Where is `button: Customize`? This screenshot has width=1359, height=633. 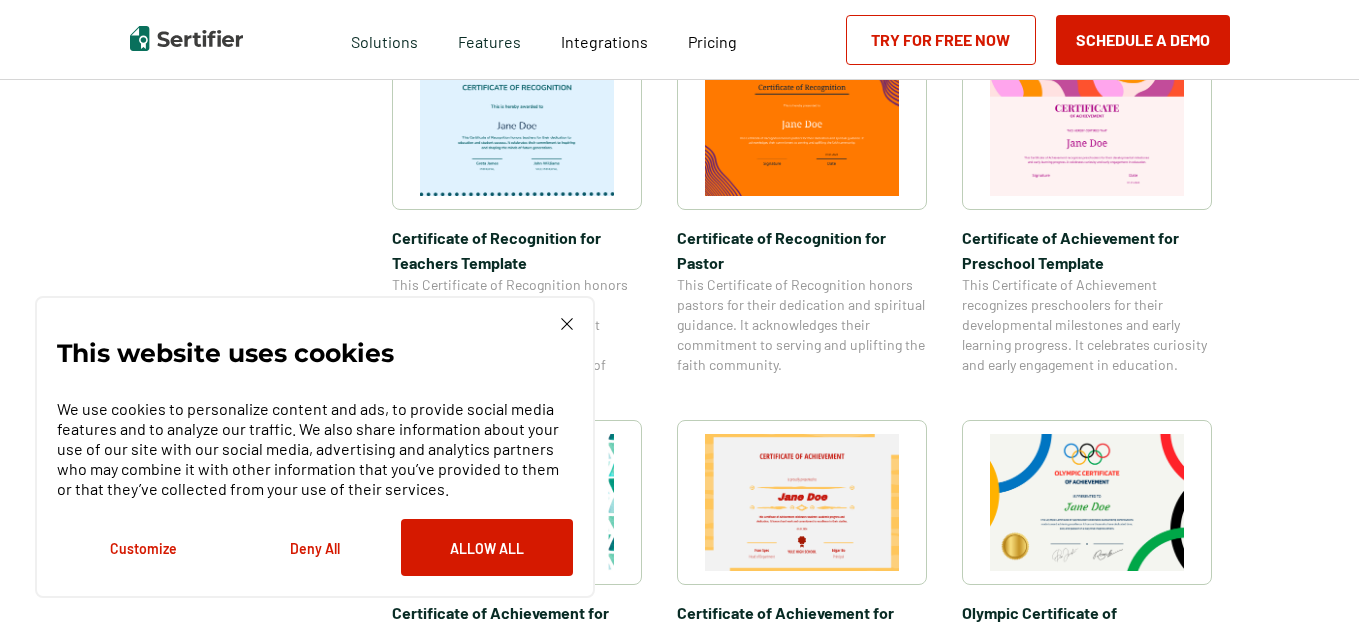 button: Customize is located at coordinates (143, 547).